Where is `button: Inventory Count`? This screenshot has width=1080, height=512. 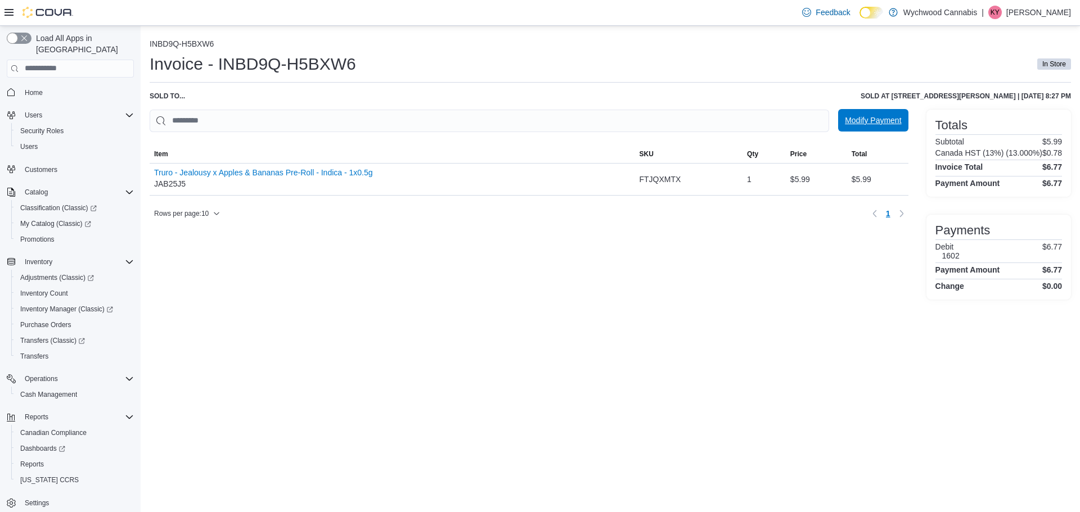
button: Inventory Count is located at coordinates (75, 294).